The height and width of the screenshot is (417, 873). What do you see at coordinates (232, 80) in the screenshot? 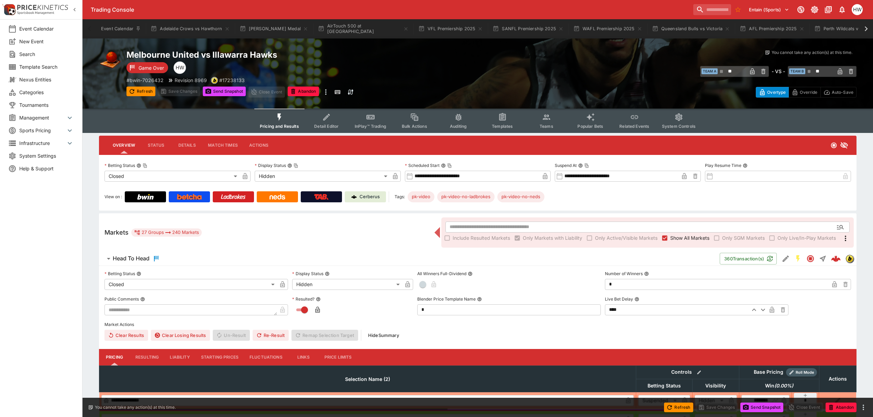
I see `p: Copy To Clipboard` at bounding box center [232, 80].